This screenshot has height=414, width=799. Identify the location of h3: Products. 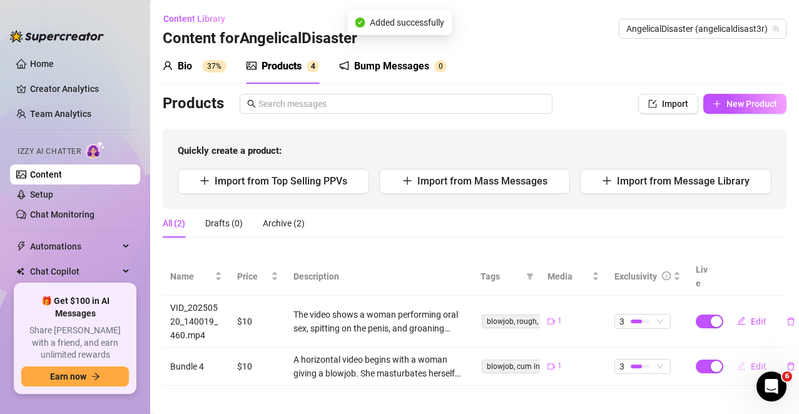
(193, 104).